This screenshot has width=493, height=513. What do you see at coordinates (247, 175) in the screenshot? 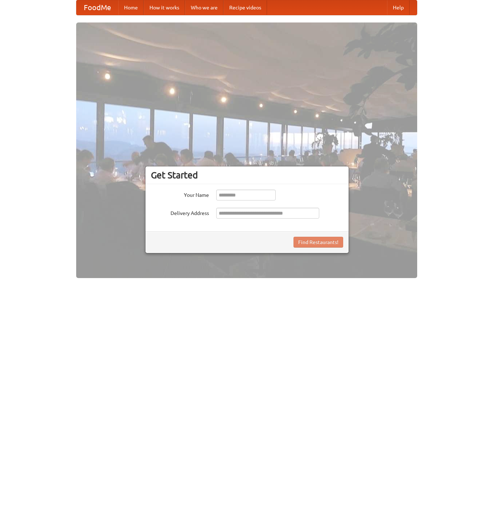
I see `h3: Get Started` at bounding box center [247, 175].